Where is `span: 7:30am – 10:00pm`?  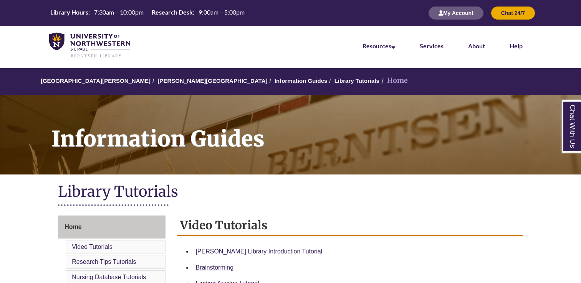 span: 7:30am – 10:00pm is located at coordinates (119, 12).